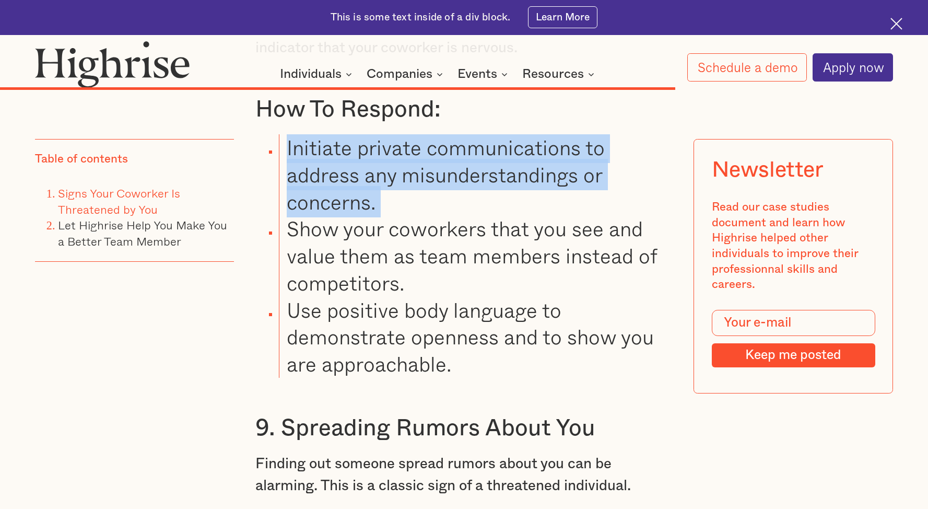 This screenshot has height=509, width=928. Describe the element at coordinates (476, 337) in the screenshot. I see `li: Use positive body language to demonstrate openness and to show you are approachable.` at that location.